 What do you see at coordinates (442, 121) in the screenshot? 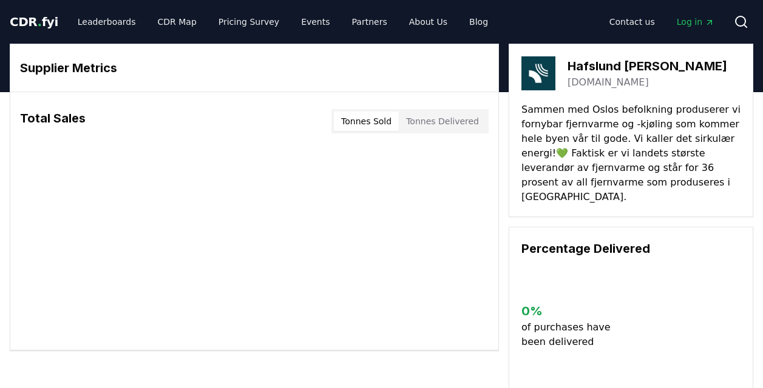
I see `button: Tonnes Delivered` at bounding box center [442, 121].